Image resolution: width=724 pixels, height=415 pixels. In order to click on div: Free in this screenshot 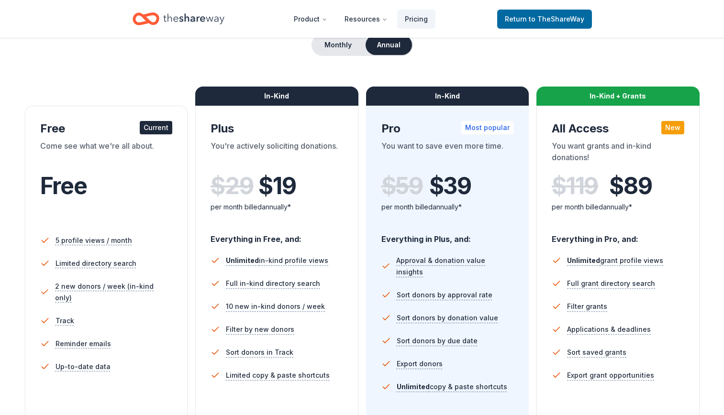, I will do `click(106, 129)`.